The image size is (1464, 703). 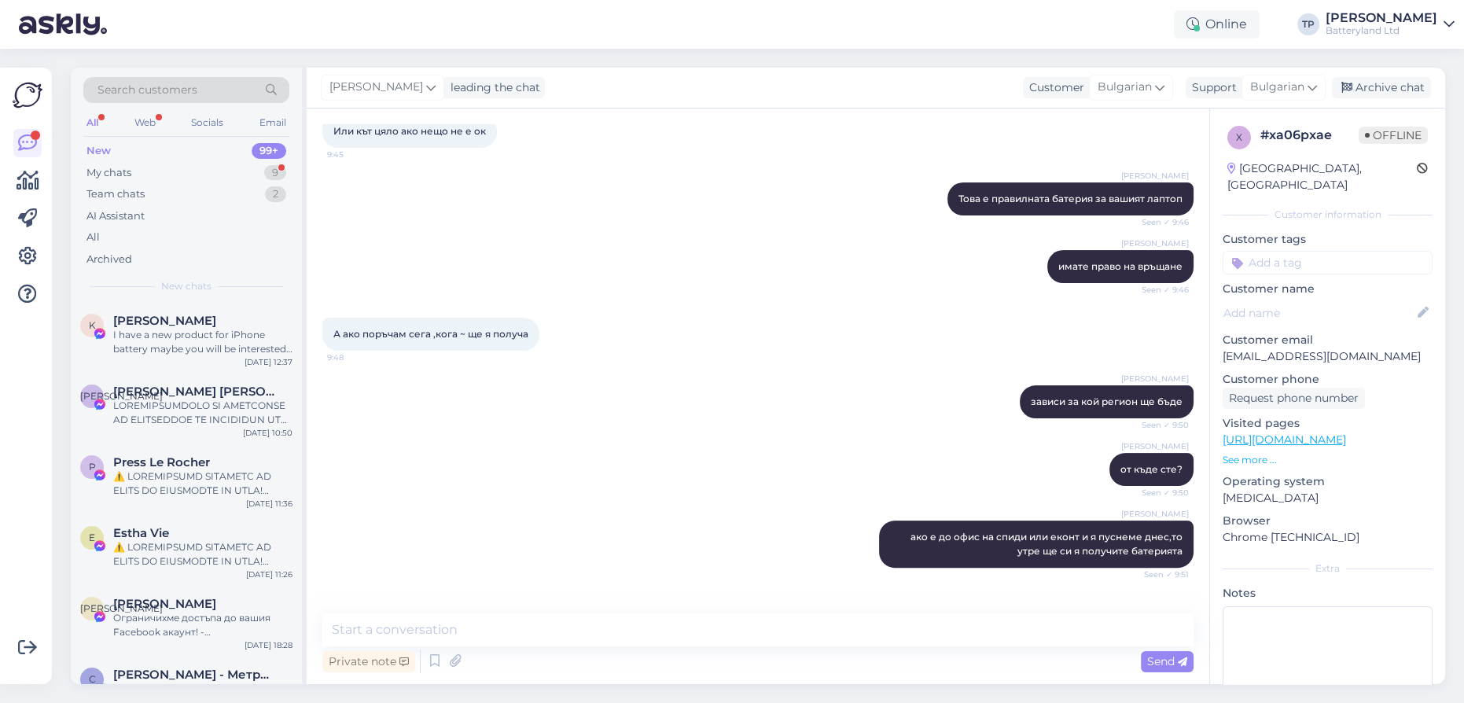 What do you see at coordinates (1159, 574) in the screenshot?
I see `span: Seen ✓ 9:51` at bounding box center [1159, 574].